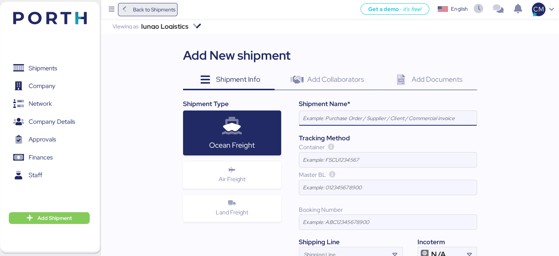  I want to click on span: Add Collaborators, so click(336, 79).